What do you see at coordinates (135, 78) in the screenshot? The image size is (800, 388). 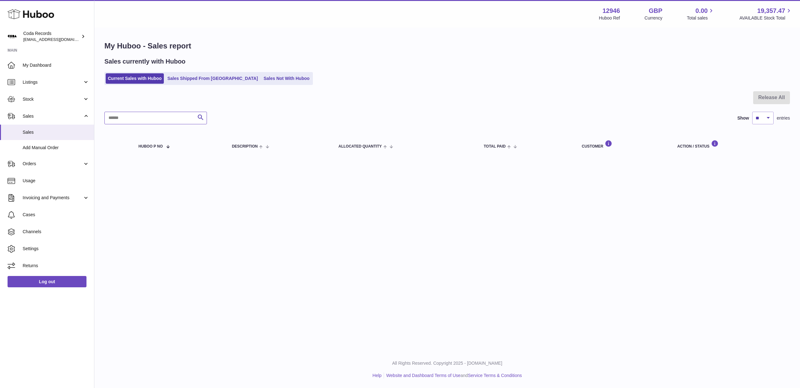 I see `a: Current Sales with Huboo` at bounding box center [135, 78].